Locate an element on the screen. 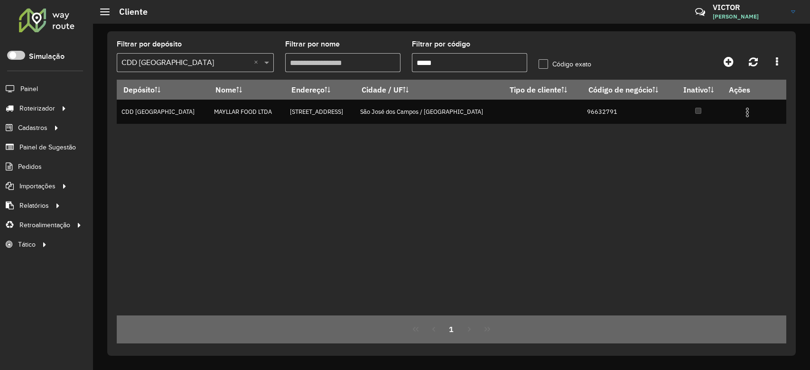 This screenshot has height=370, width=810. td: MAYLLAR FOOD LTDA is located at coordinates (247, 112).